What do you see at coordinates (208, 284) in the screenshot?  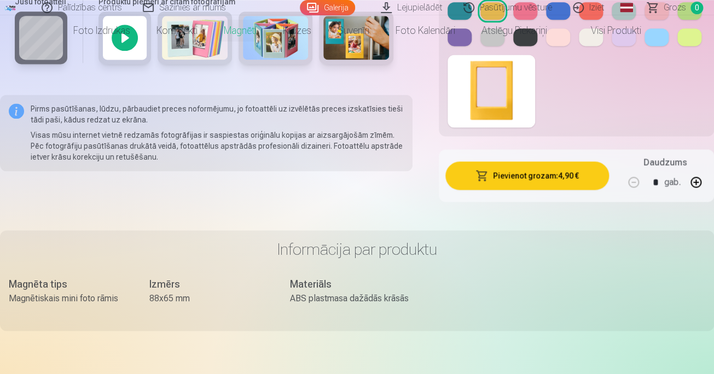 I see `div: Izmērs` at bounding box center [208, 284].